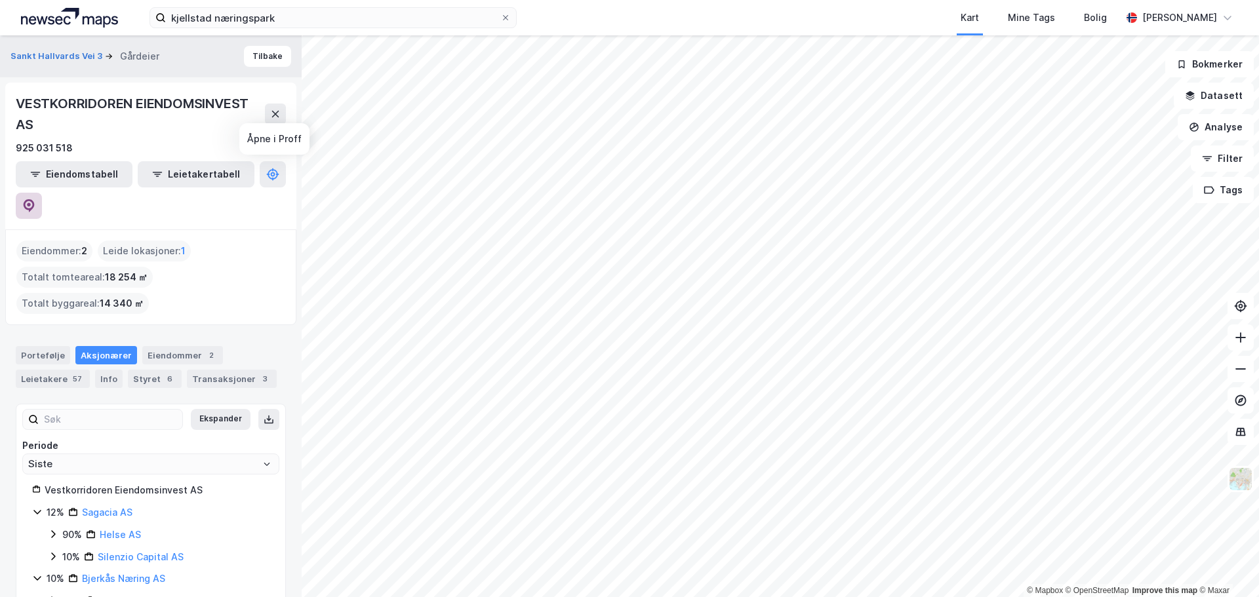  I want to click on button: Bokmerker, so click(1209, 64).